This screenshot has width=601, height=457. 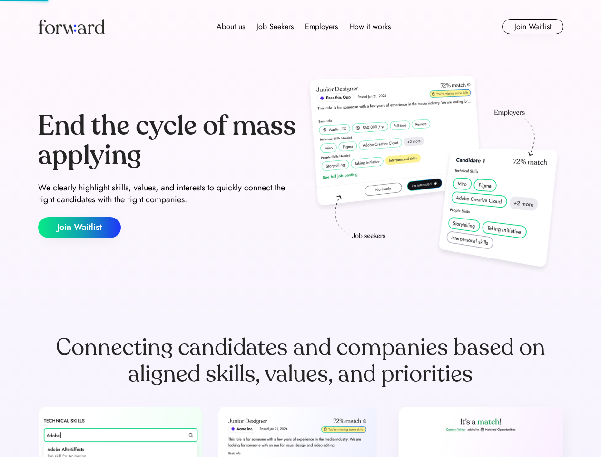 I want to click on div: End the cycle of mass applying, so click(x=168, y=140).